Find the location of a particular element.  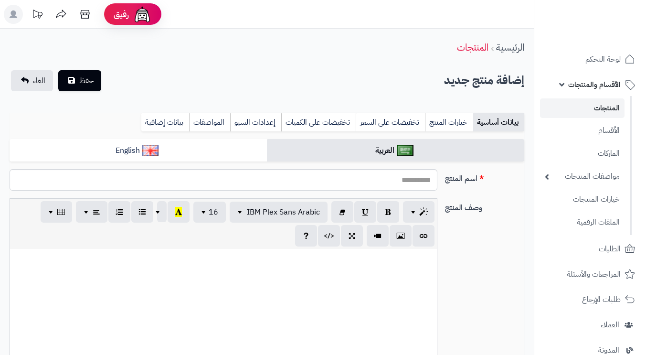

label: اسم المنتج is located at coordinates (485, 177).